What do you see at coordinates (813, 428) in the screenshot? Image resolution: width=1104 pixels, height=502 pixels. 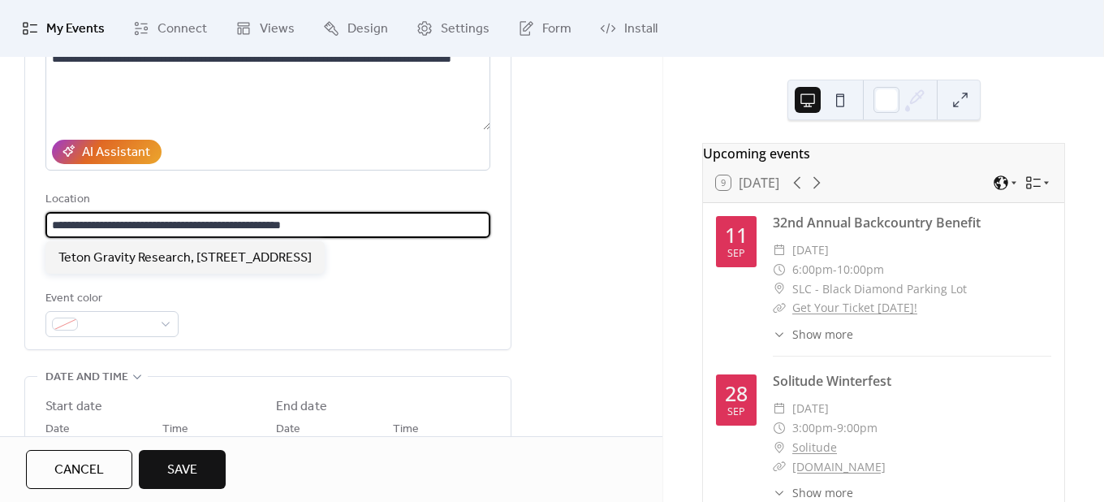 I see `span: 3:00pm` at bounding box center [813, 428].